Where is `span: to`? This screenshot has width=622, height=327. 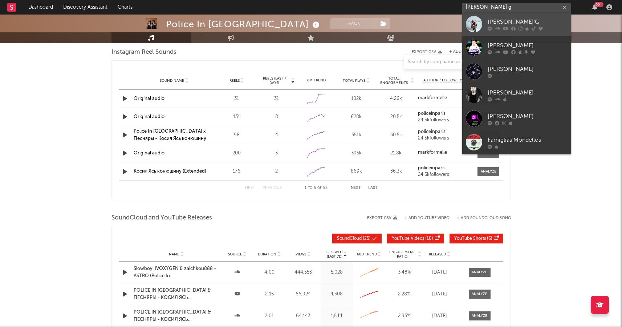 span: to is located at coordinates (310, 188).